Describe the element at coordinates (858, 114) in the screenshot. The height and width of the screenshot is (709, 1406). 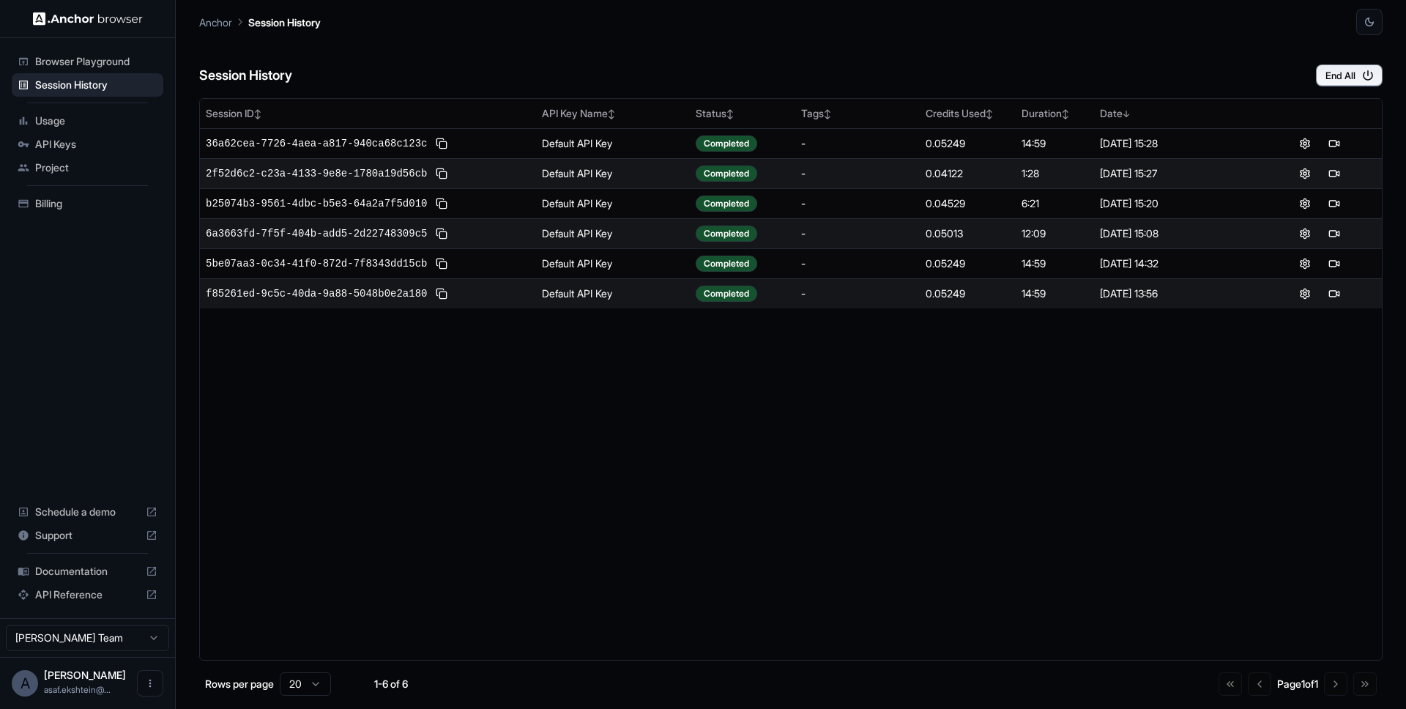
I see `div: Tags` at that location.